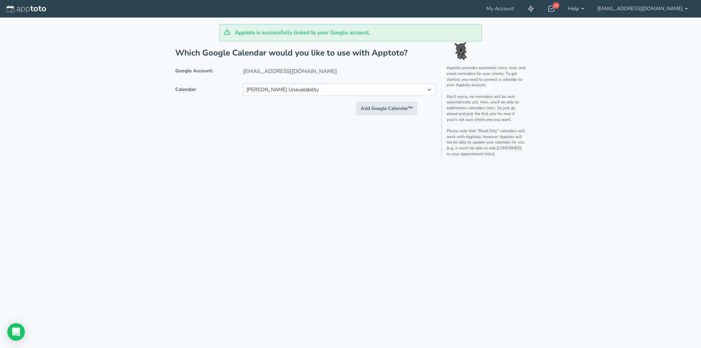 Image resolution: width=701 pixels, height=348 pixels. What do you see at coordinates (16, 332) in the screenshot?
I see `div: Open Intercom Messenger` at bounding box center [16, 332].